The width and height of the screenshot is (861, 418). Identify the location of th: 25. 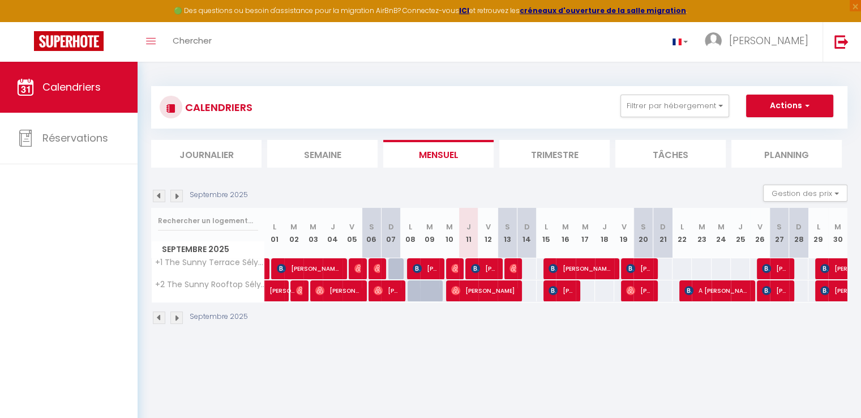
(740, 233).